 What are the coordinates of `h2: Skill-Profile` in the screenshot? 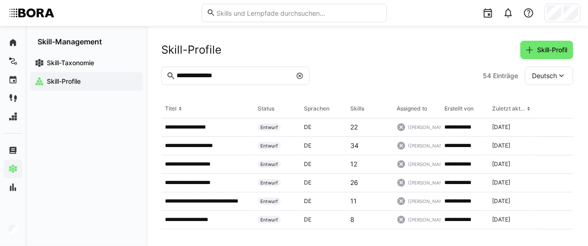 It's located at (191, 50).